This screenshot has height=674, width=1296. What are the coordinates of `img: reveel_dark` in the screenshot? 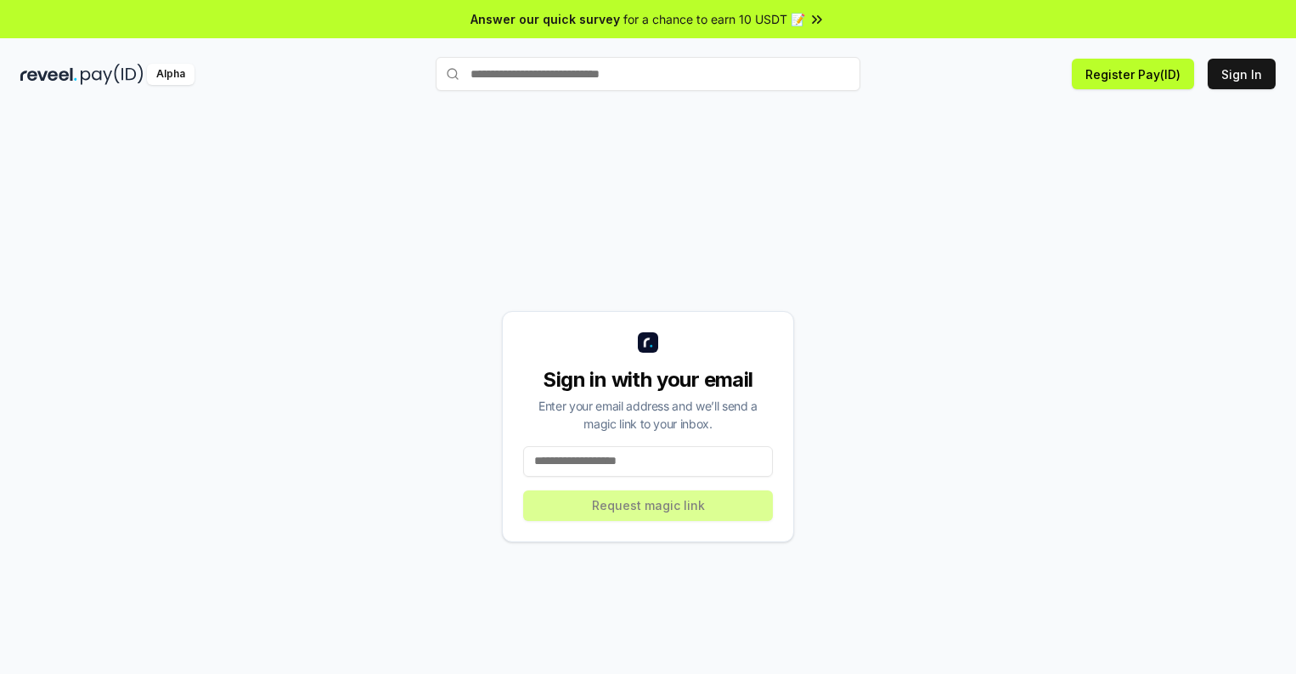 It's located at (48, 74).